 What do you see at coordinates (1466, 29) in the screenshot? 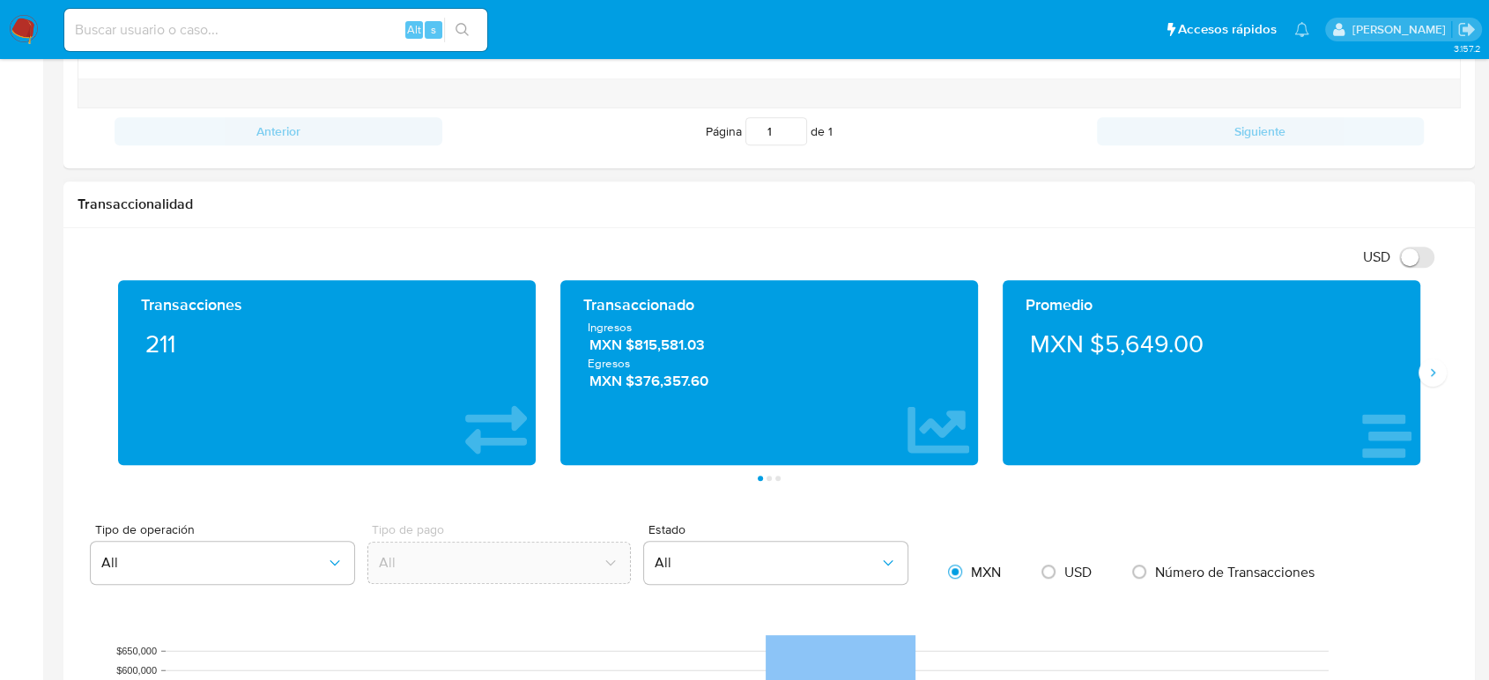
I see `a: Salir` at bounding box center [1466, 29].